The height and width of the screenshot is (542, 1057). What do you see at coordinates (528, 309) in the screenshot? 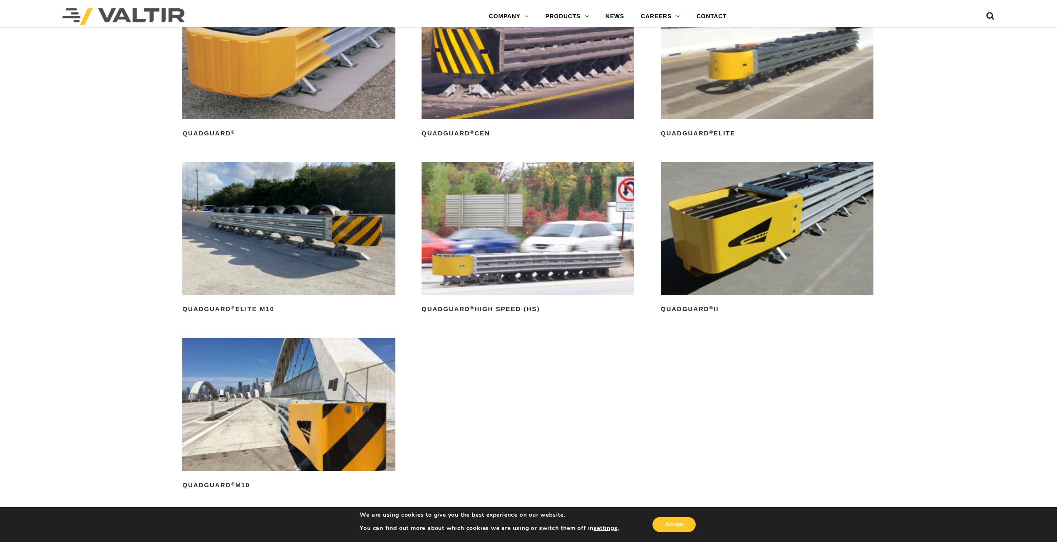
I see `h2: QuadGuard High Speed (HS)` at bounding box center [528, 309].